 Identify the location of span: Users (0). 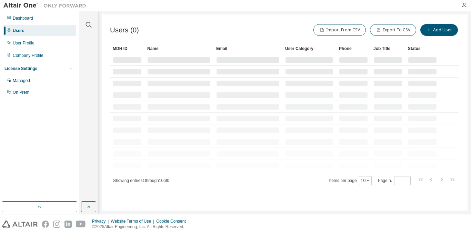
(125, 30).